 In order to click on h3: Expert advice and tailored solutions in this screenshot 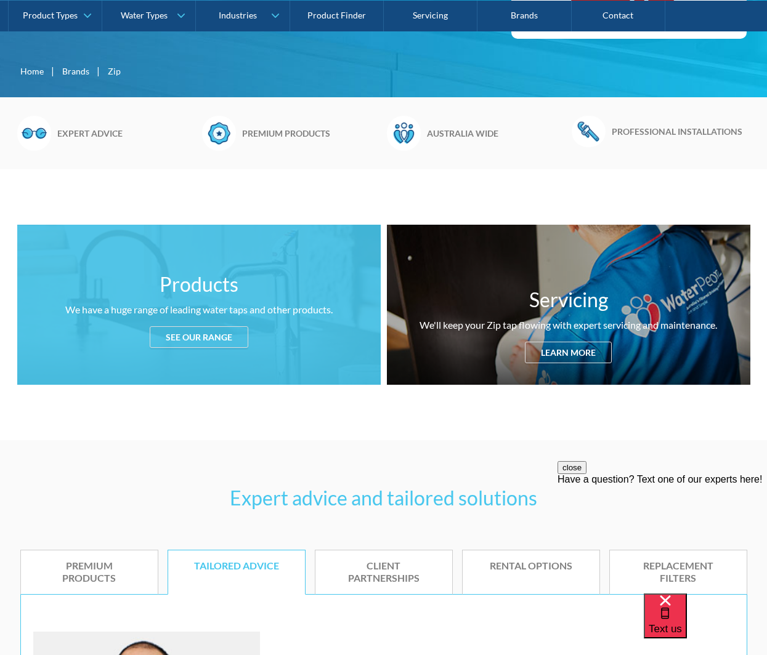, I will do `click(384, 498)`.